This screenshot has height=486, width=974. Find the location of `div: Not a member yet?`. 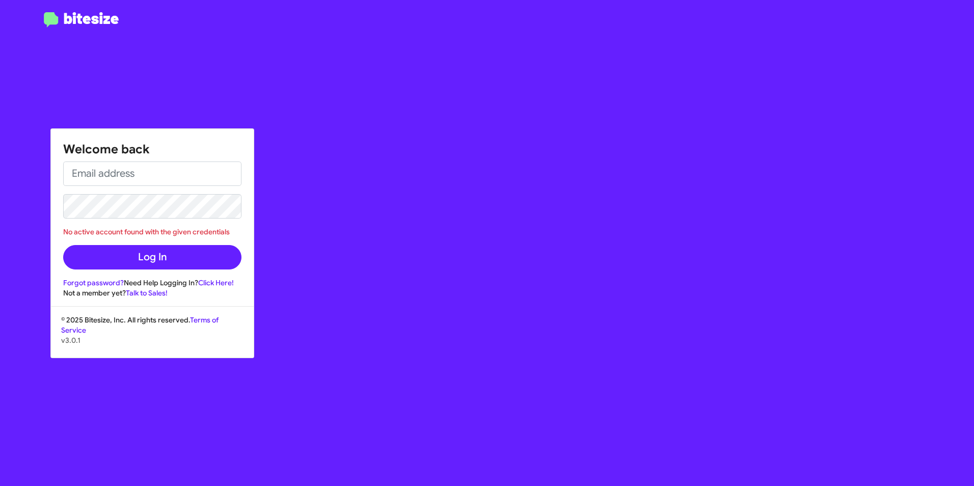

div: Not a member yet? is located at coordinates (152, 293).